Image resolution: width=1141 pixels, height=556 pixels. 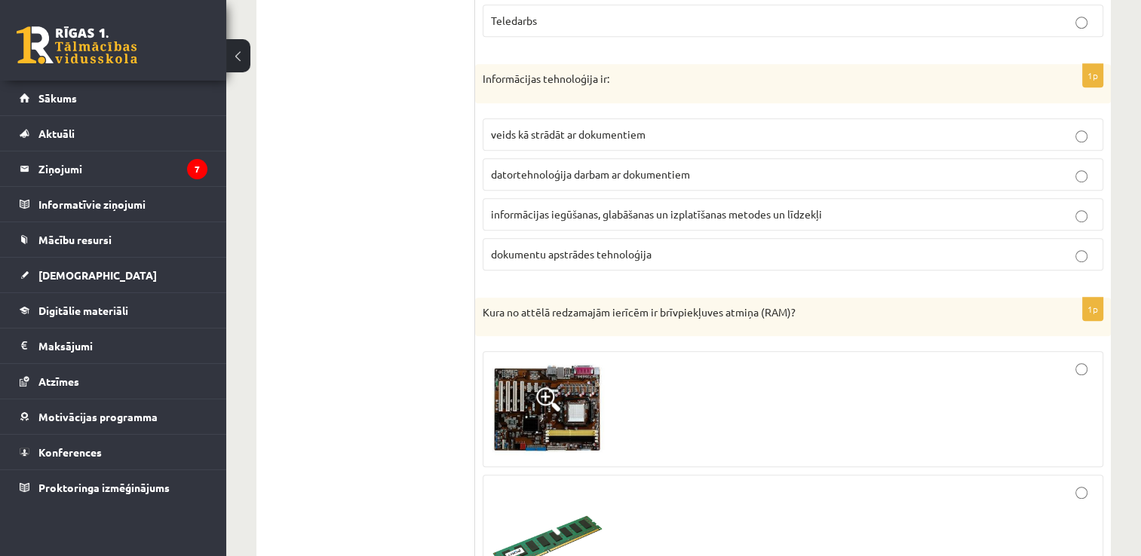 What do you see at coordinates (590, 174) in the screenshot?
I see `span: datortehnoloģija darbam ar dokumentiem` at bounding box center [590, 174].